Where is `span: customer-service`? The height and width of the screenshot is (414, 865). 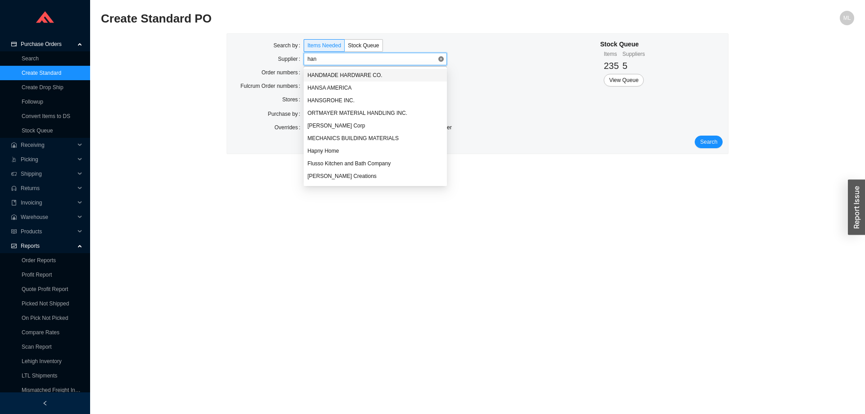
span: customer-service is located at coordinates (14, 188).